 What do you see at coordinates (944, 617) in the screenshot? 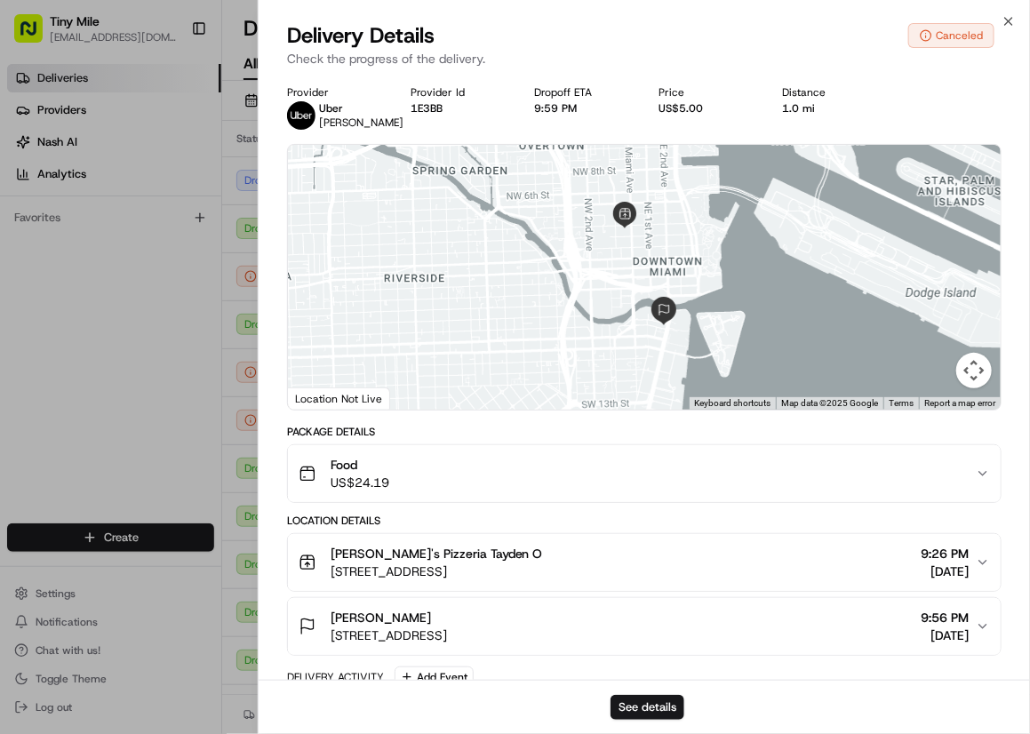
I see `span: 9:56 PM` at bounding box center [944, 617].